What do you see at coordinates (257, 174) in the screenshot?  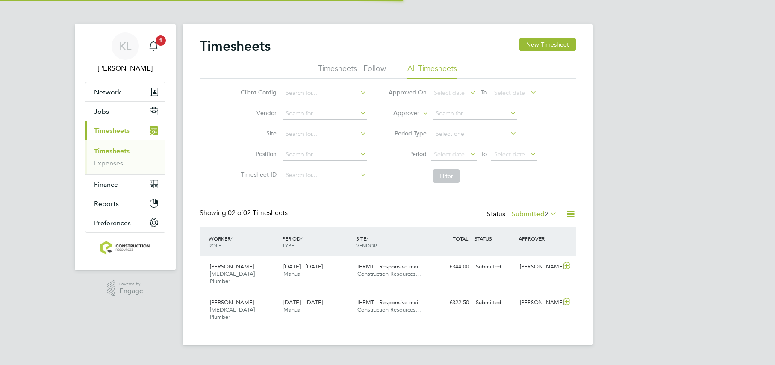 I see `label: Timesheet ID` at bounding box center [257, 174].